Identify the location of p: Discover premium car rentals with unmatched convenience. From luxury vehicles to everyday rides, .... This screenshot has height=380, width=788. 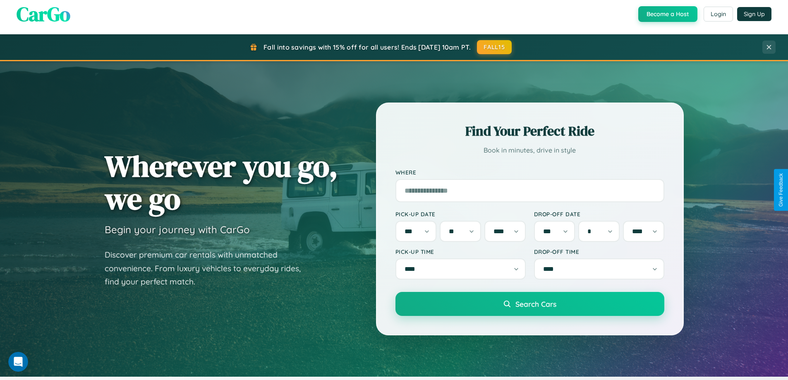
(208, 268).